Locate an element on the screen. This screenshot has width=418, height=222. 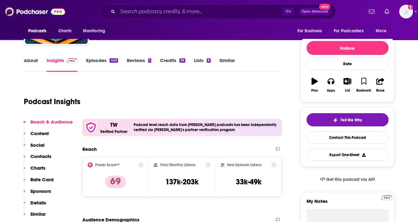
svg: Add a profile image is located at coordinates (410, 7).